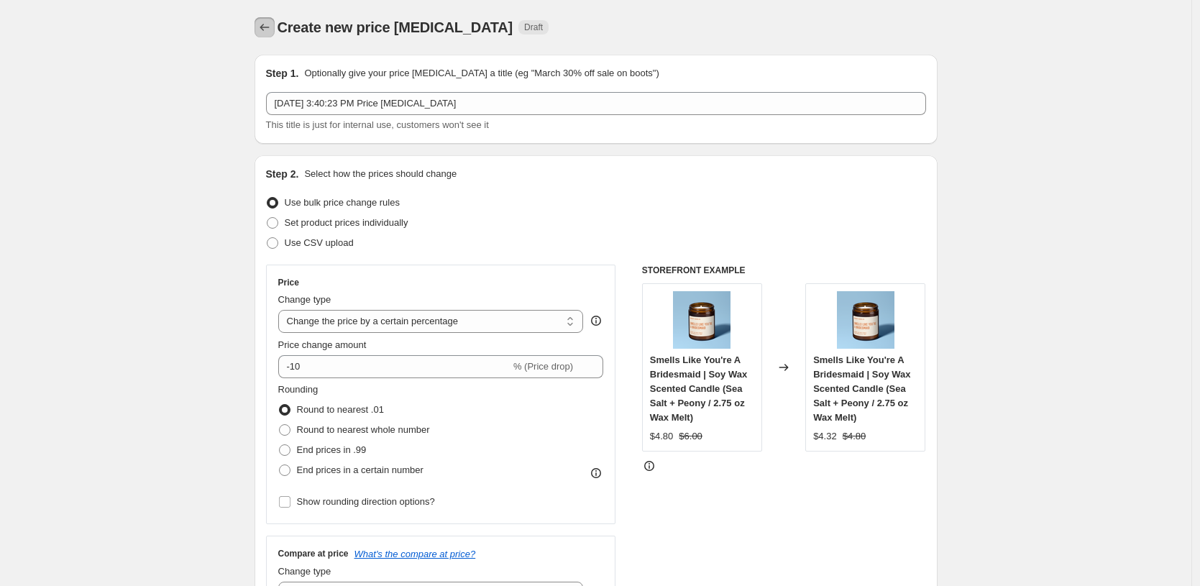  I want to click on button: What's the compare at price?, so click(415, 554).